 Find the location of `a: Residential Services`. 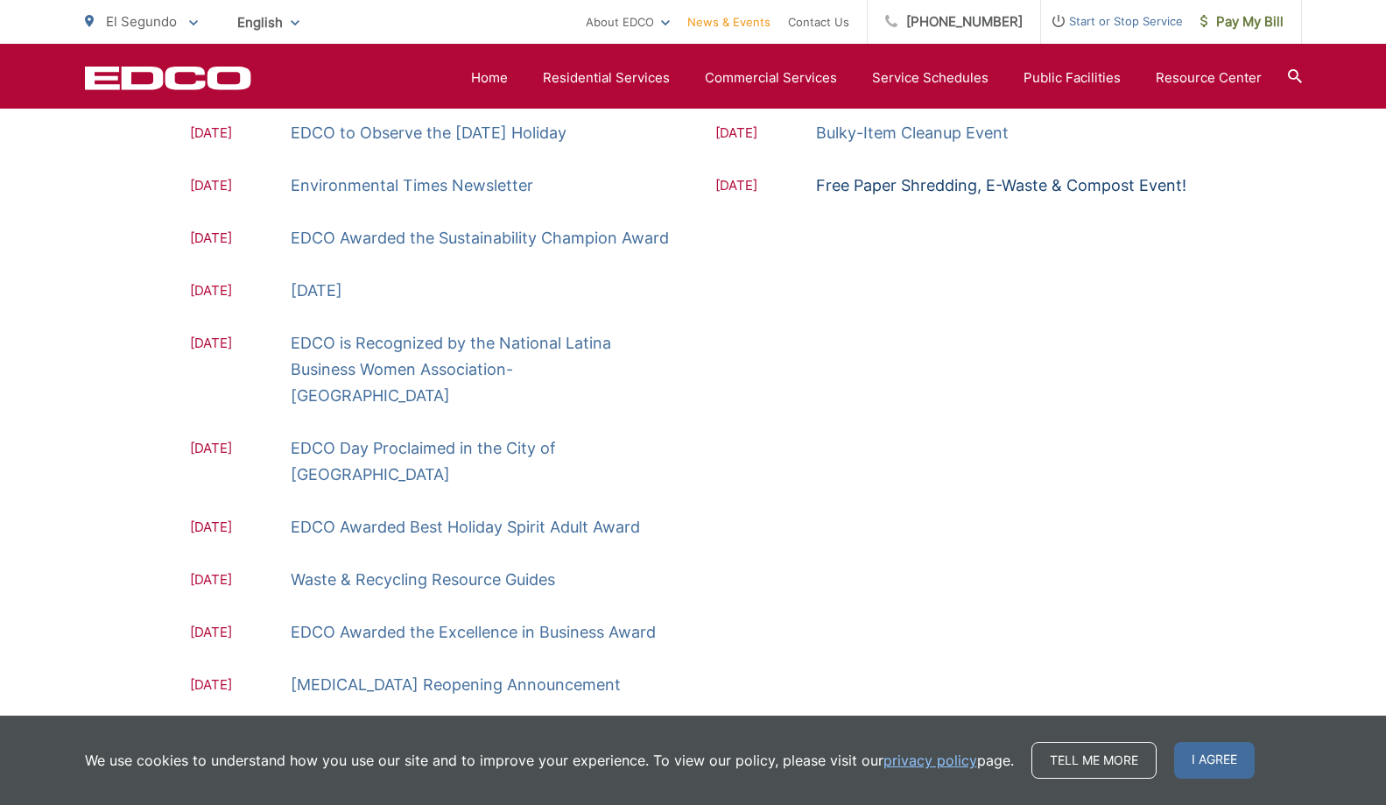

a: Residential Services is located at coordinates (606, 78).